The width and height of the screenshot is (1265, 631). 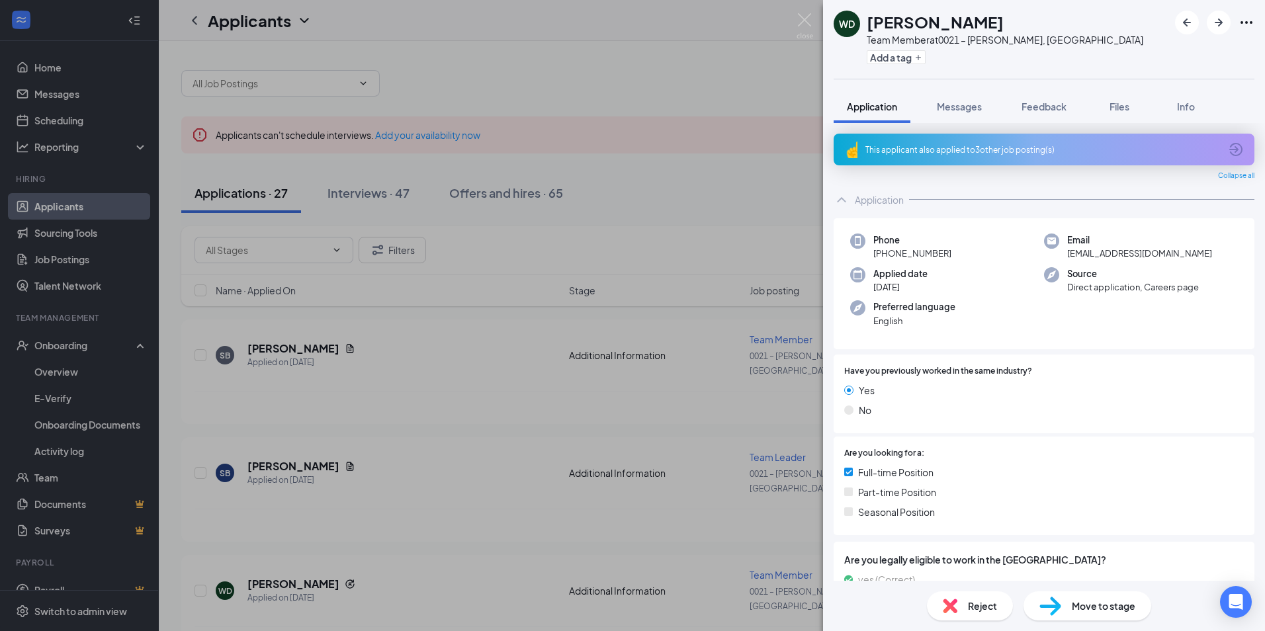 What do you see at coordinates (912, 240) in the screenshot?
I see `span: Phone` at bounding box center [912, 240].